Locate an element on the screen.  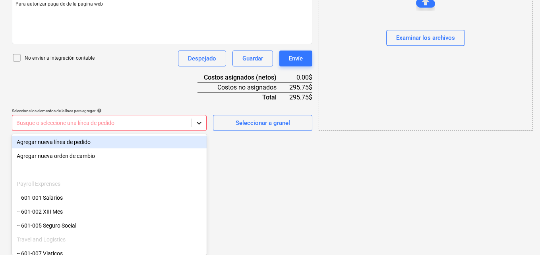
span: Para autorizar paga de de la pagina web is located at coordinates (59, 4).